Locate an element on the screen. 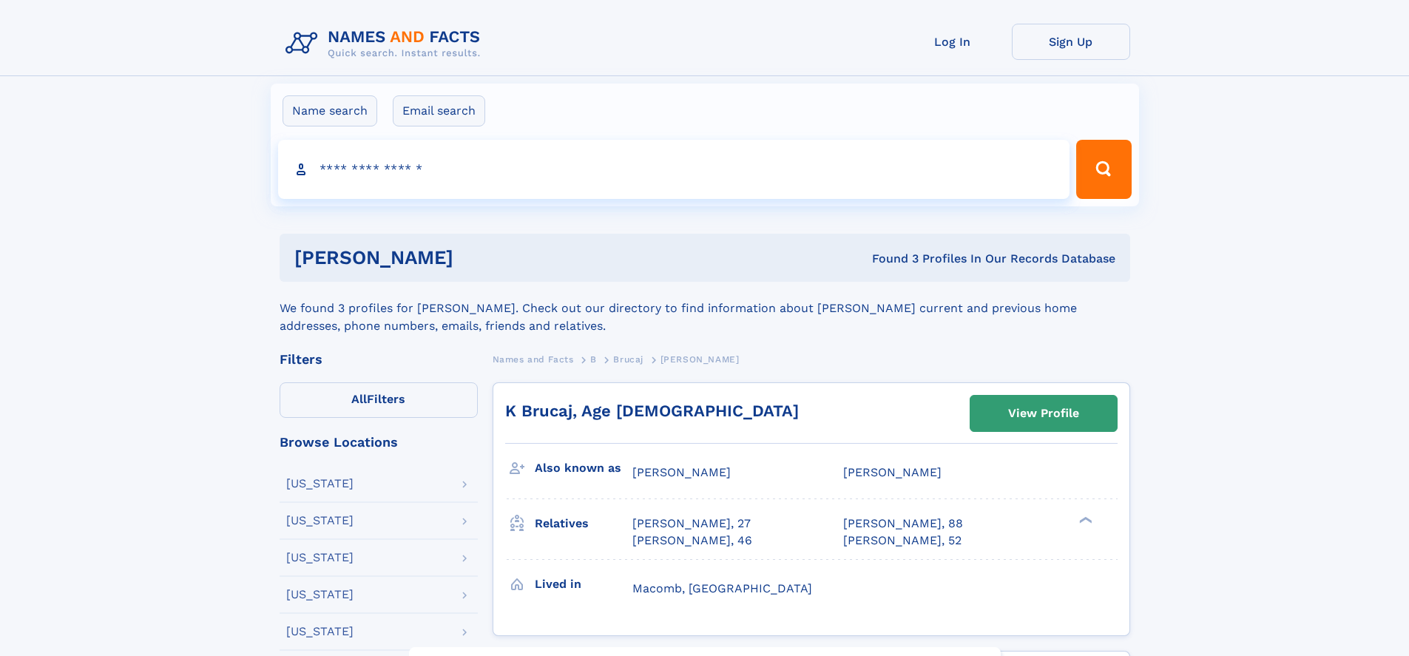 This screenshot has height=656, width=1409. div: Browse Locations is located at coordinates (379, 442).